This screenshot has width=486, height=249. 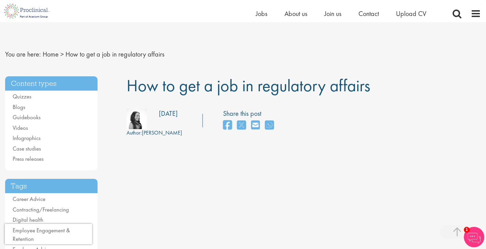 What do you see at coordinates (41, 210) in the screenshot?
I see `a: Contracting/Freelancing` at bounding box center [41, 210].